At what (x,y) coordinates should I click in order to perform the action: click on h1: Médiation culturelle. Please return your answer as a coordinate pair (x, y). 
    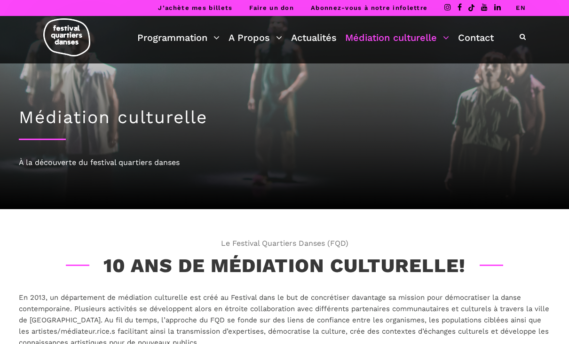
    Looking at the image, I should click on (284, 117).